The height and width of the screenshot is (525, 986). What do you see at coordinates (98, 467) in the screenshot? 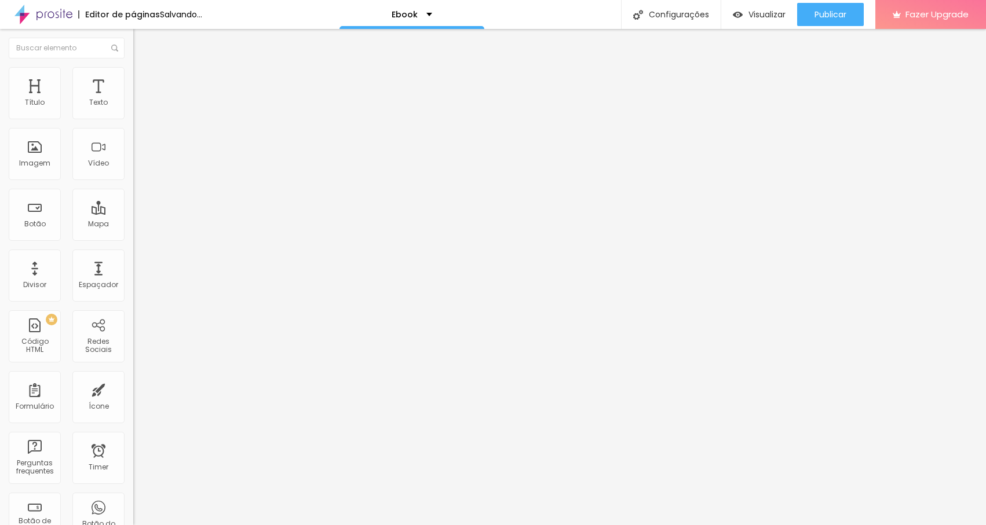
I see `div: Timer` at bounding box center [98, 467].